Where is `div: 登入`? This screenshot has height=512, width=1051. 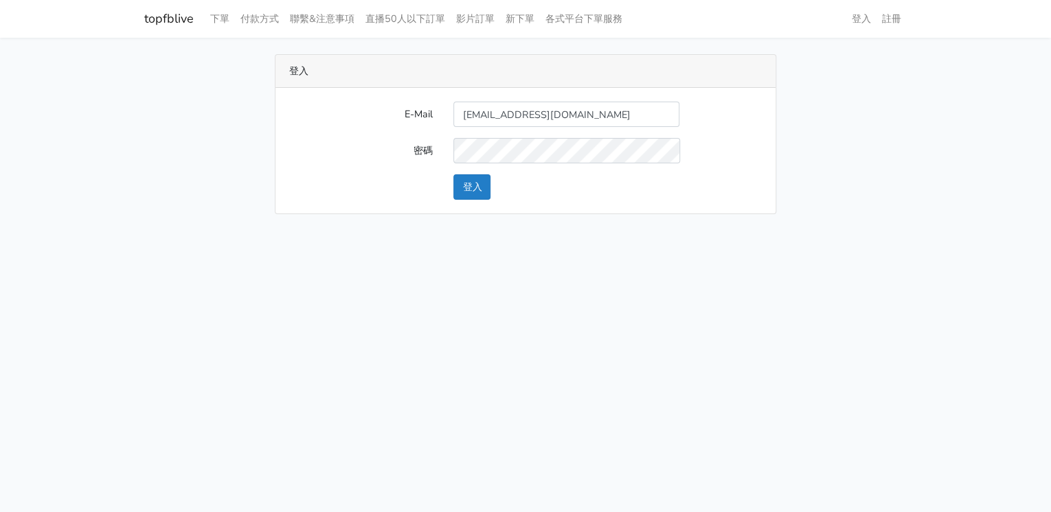 div: 登入 is located at coordinates (525, 71).